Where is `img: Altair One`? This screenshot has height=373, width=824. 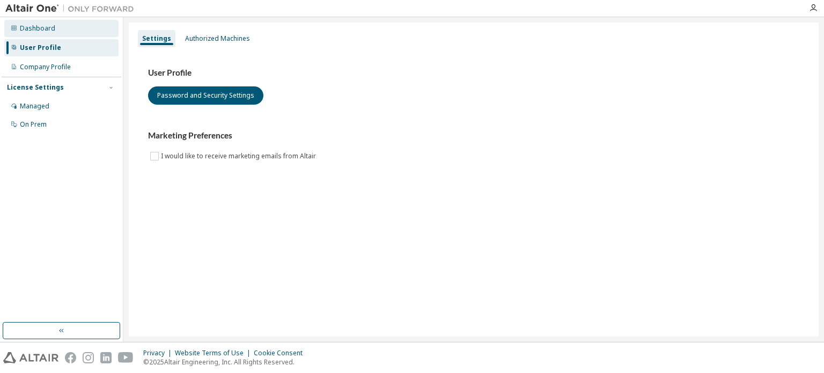
img: Altair One is located at coordinates (72, 9).